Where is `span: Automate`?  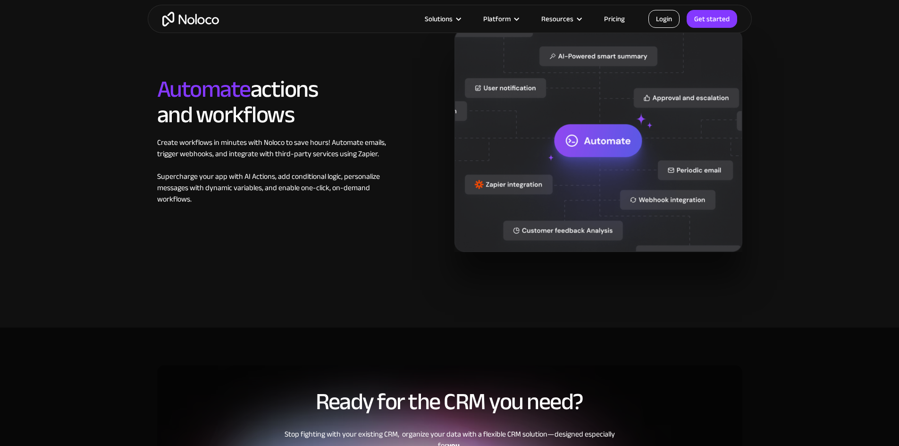
span: Automate is located at coordinates (204, 89).